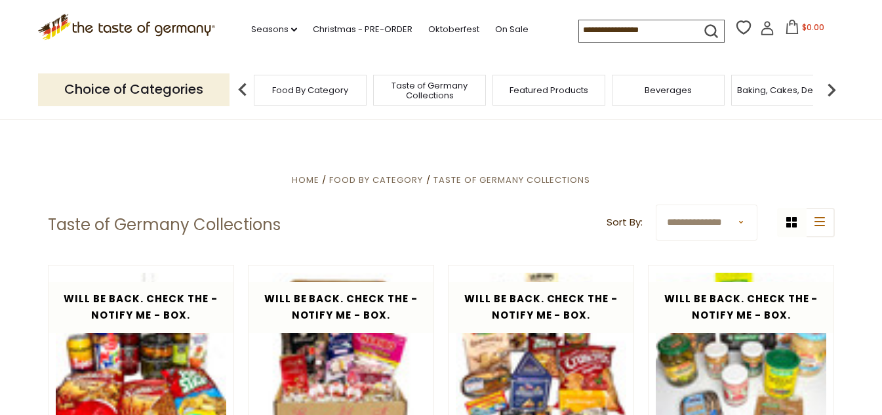  What do you see at coordinates (624, 222) in the screenshot?
I see `label: Sort By:` at bounding box center [624, 222].